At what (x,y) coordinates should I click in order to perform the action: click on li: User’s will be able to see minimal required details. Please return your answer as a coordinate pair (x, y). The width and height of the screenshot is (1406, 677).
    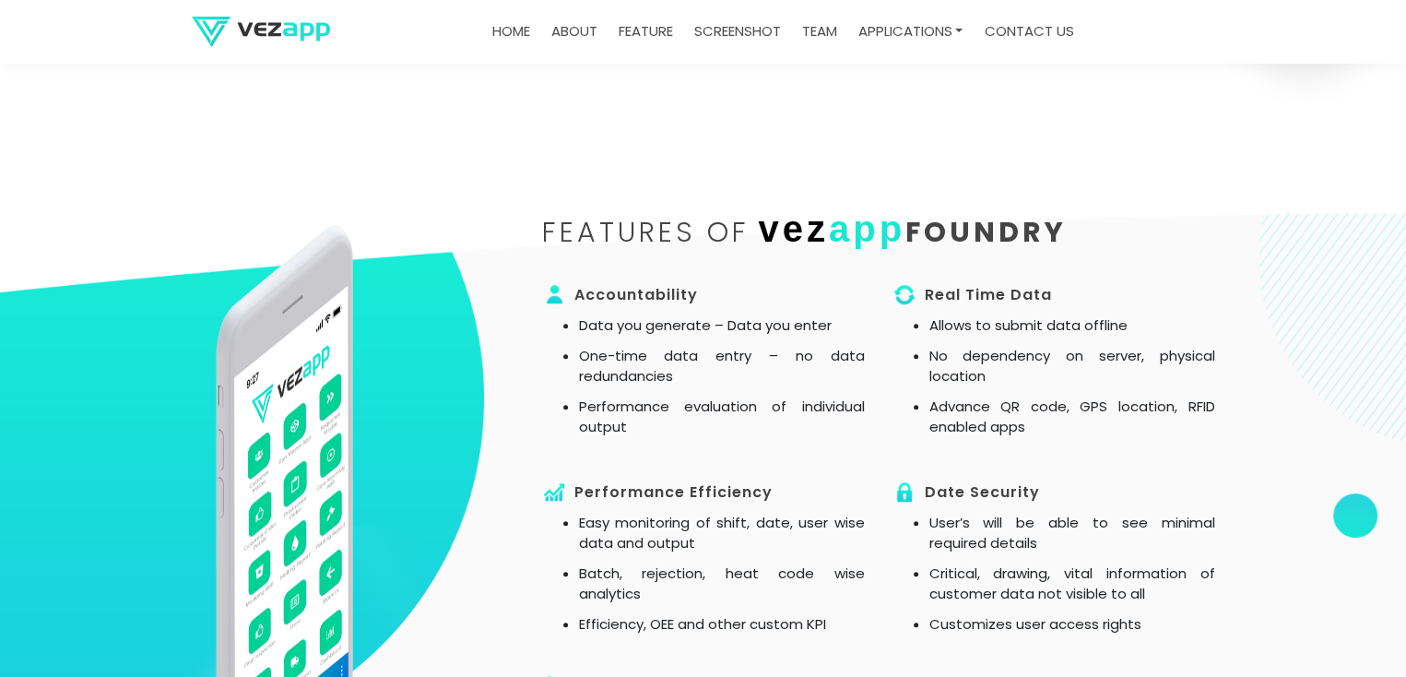
    Looking at the image, I should click on (1073, 533).